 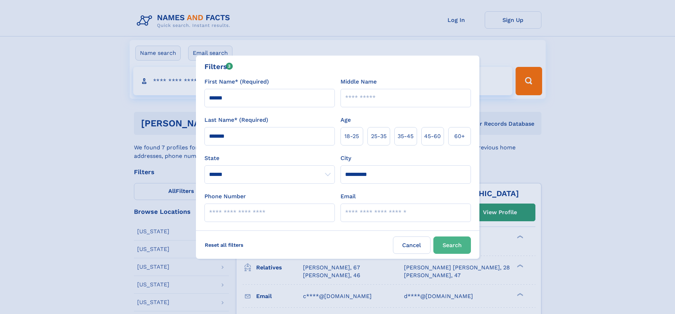 What do you see at coordinates (225, 197) in the screenshot?
I see `label: Phone Number` at bounding box center [225, 197].